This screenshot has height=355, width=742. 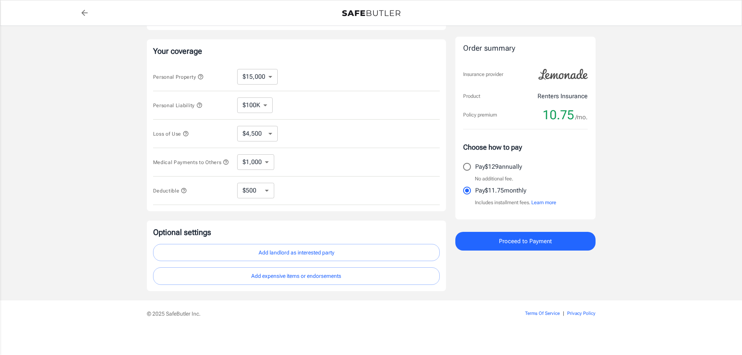 What do you see at coordinates (483, 74) in the screenshot?
I see `p: Insurance provider` at bounding box center [483, 74].